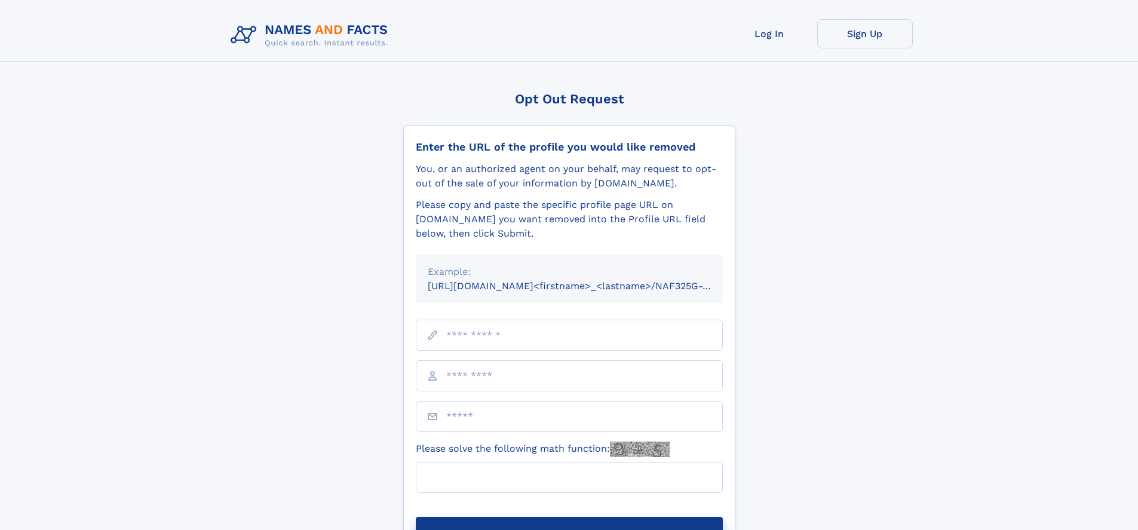  I want to click on label: Please solve the following math function:, so click(543, 449).